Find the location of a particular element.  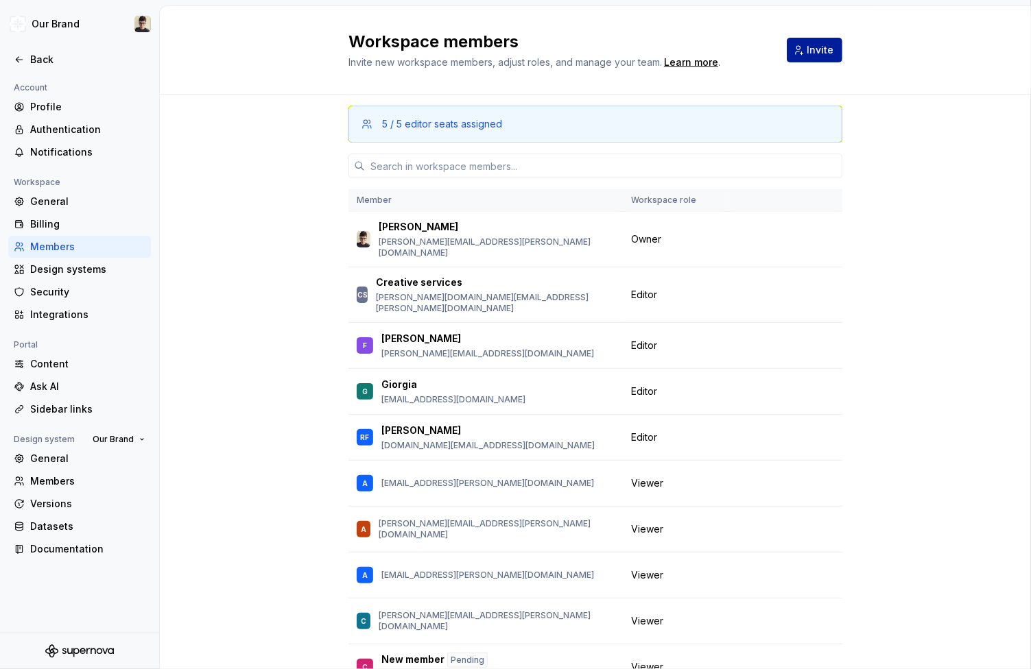

div: Datasets is located at coordinates (88, 527).